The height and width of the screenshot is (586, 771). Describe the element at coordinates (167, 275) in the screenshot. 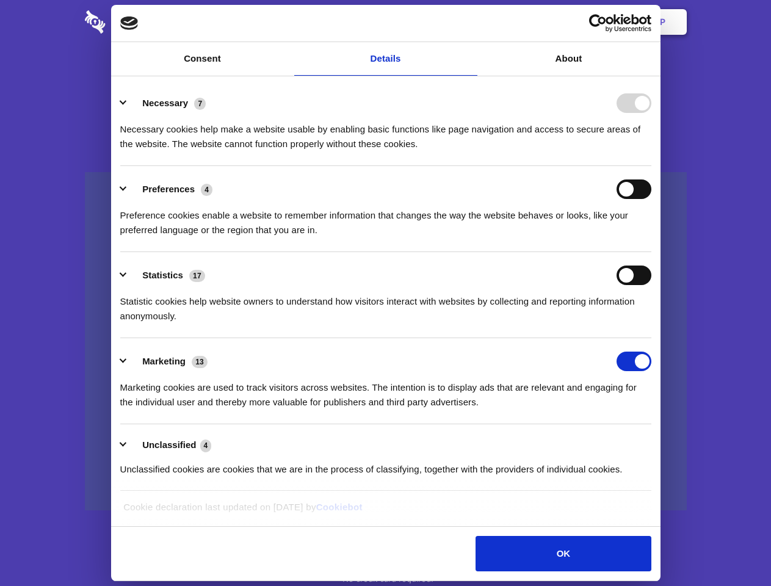

I see `button: Statistics (17)` at that location.